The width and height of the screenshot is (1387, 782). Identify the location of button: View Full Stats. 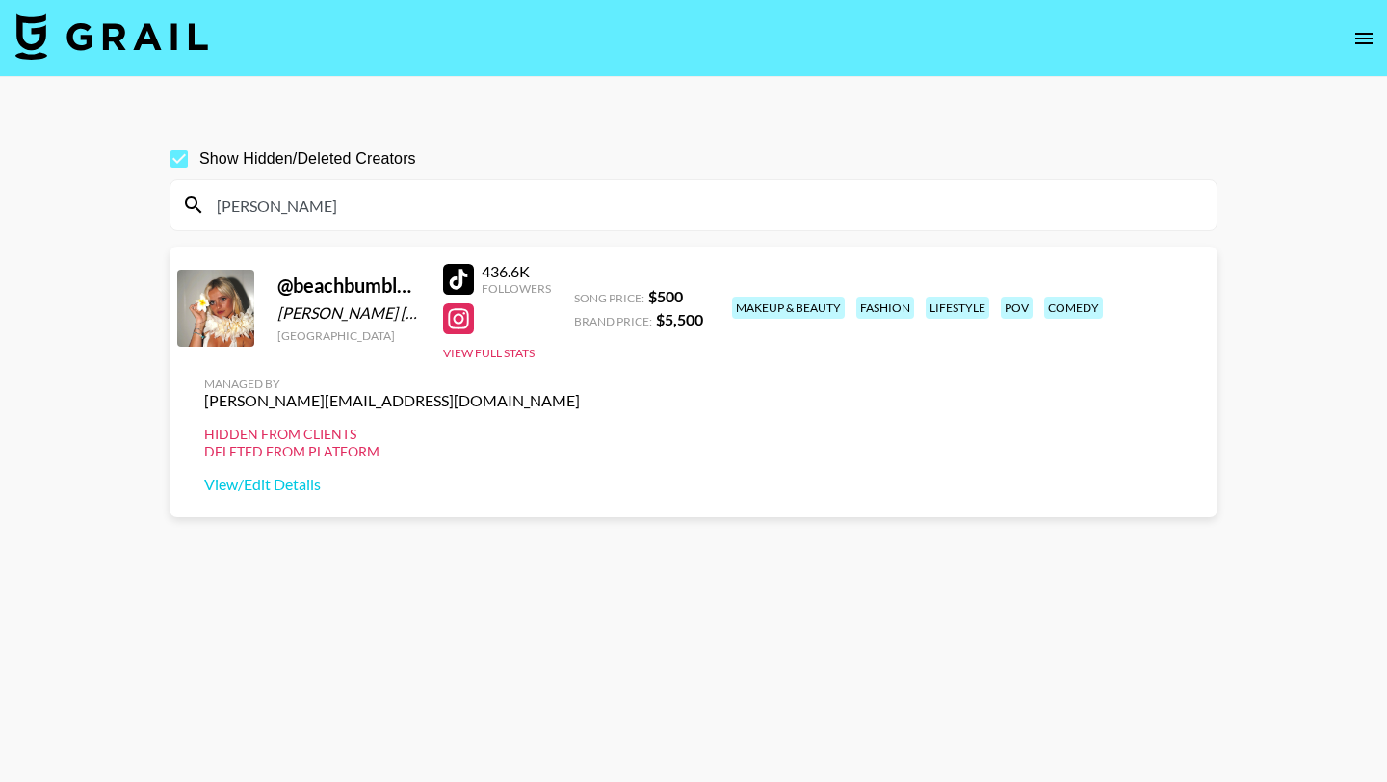
(488, 353).